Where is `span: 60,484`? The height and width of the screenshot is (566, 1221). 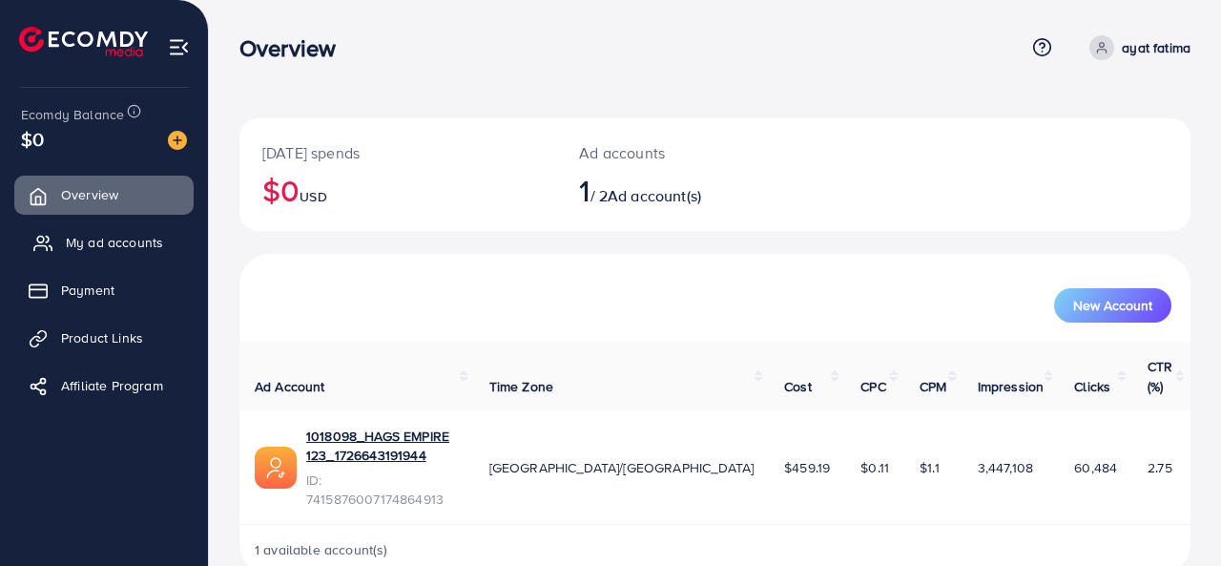 span: 60,484 is located at coordinates (1095, 467).